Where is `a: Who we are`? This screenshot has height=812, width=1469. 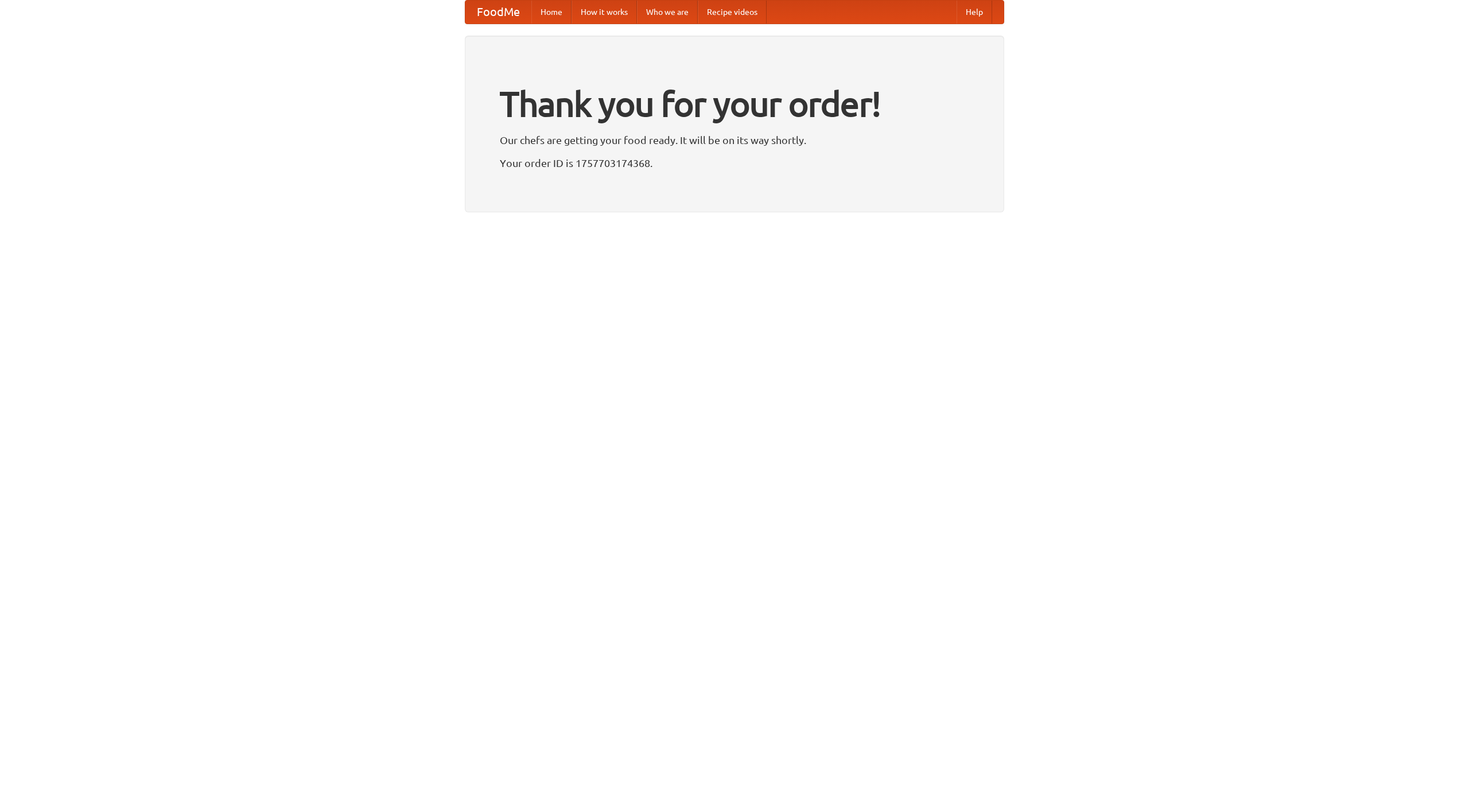 a: Who we are is located at coordinates (667, 12).